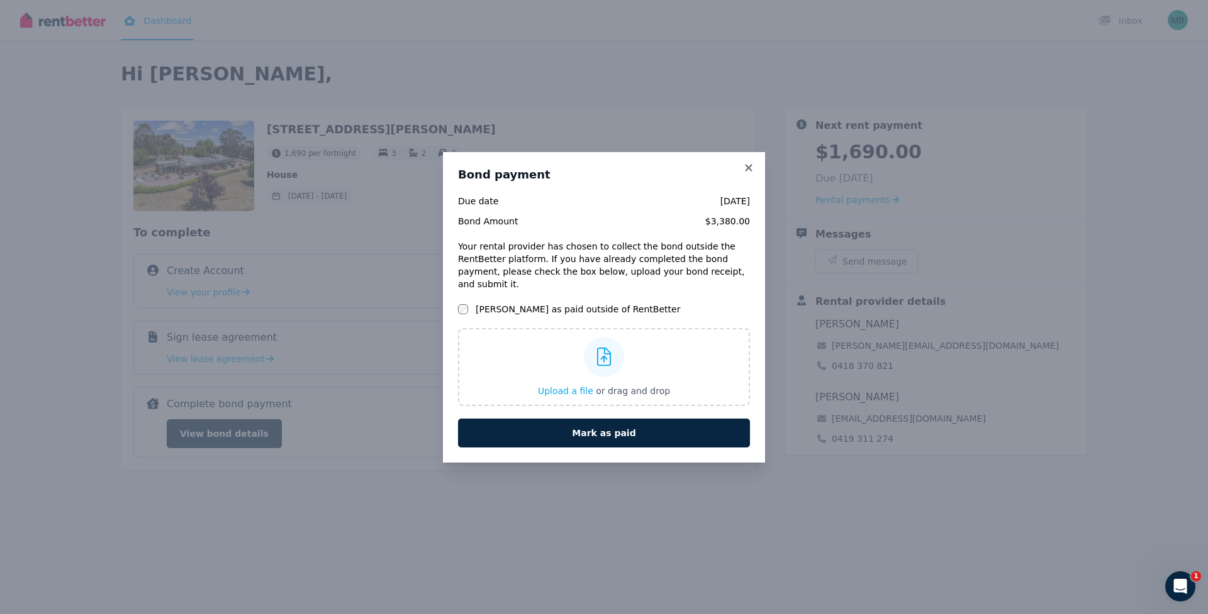 The height and width of the screenshot is (614, 1208). I want to click on span: or drag and drop, so click(633, 391).